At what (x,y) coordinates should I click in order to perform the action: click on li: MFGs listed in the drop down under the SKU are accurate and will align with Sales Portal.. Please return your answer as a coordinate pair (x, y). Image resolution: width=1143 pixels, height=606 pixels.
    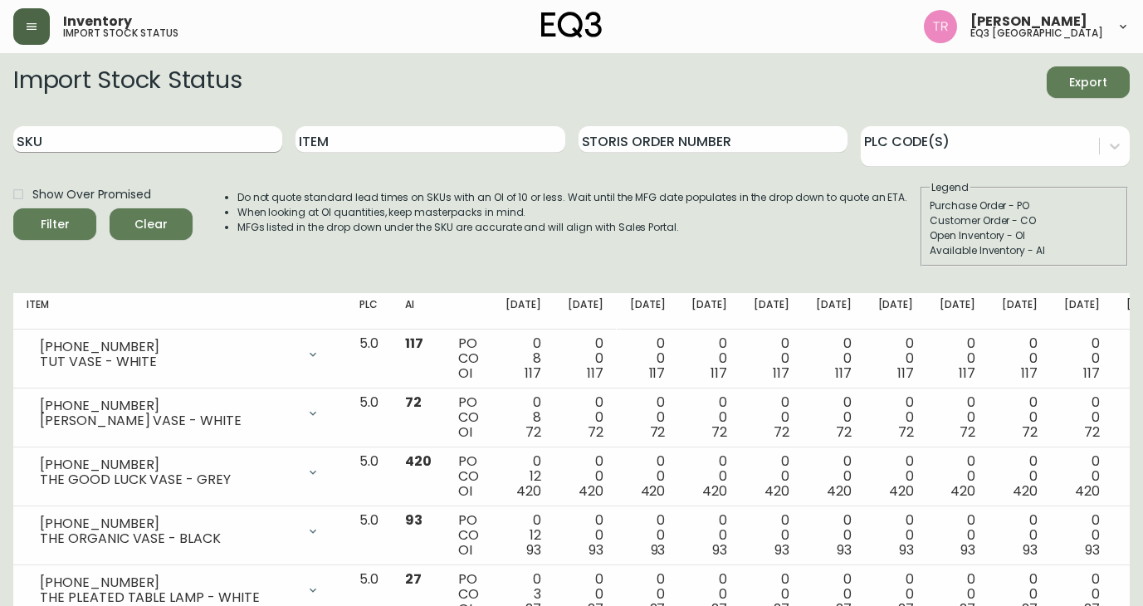
    Looking at the image, I should click on (573, 227).